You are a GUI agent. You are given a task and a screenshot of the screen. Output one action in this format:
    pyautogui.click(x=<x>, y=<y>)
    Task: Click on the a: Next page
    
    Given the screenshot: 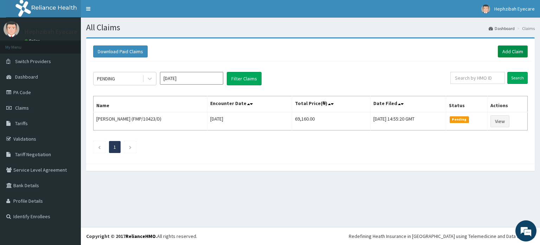 What is the action you would take?
    pyautogui.click(x=130, y=147)
    